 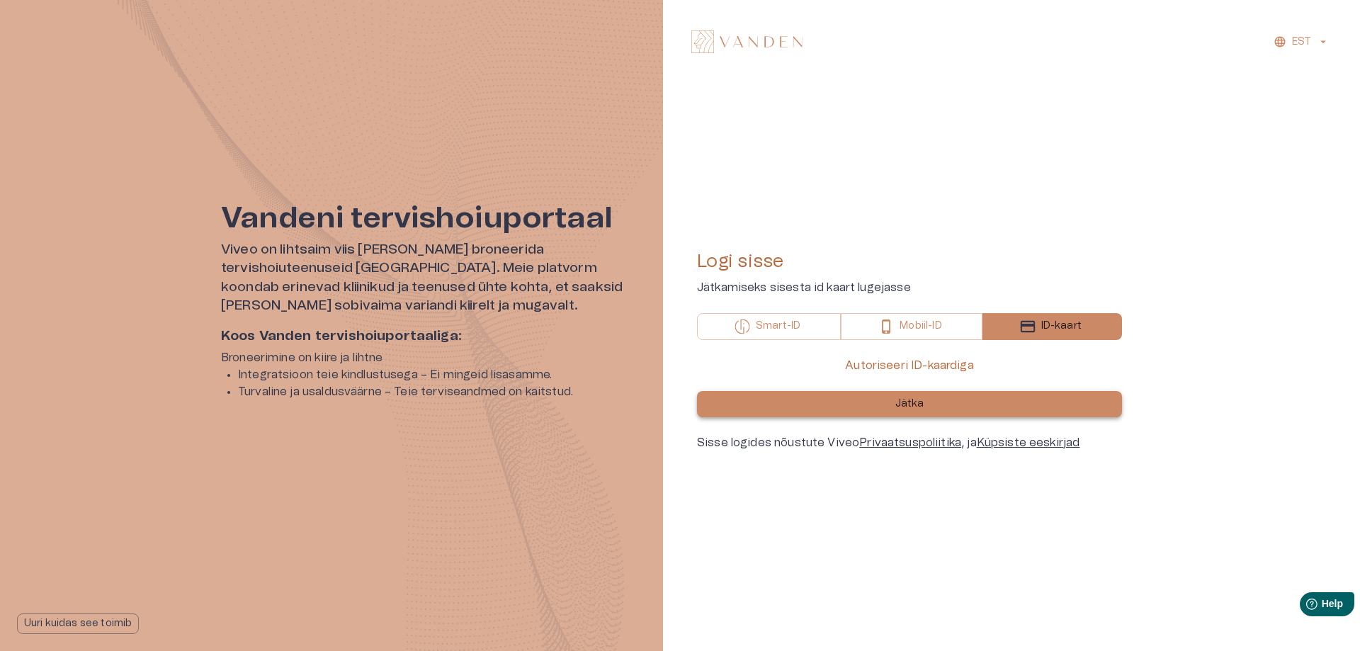 I want to click on p: ID-kaart, so click(x=1061, y=326).